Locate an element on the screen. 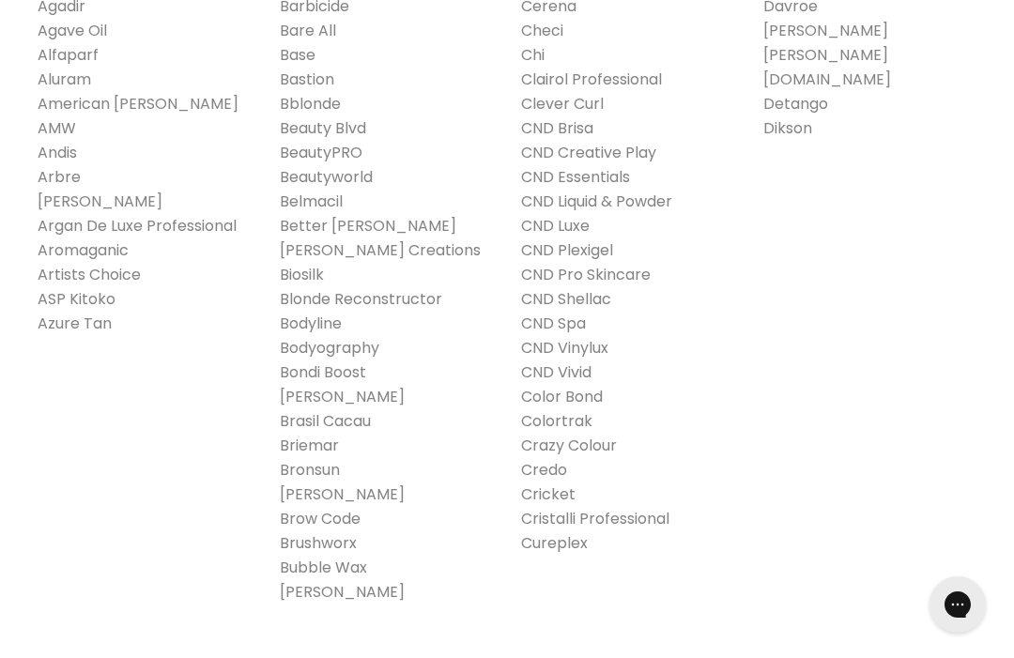 This screenshot has height=658, width=1014. a: Bondi Boost is located at coordinates (323, 372).